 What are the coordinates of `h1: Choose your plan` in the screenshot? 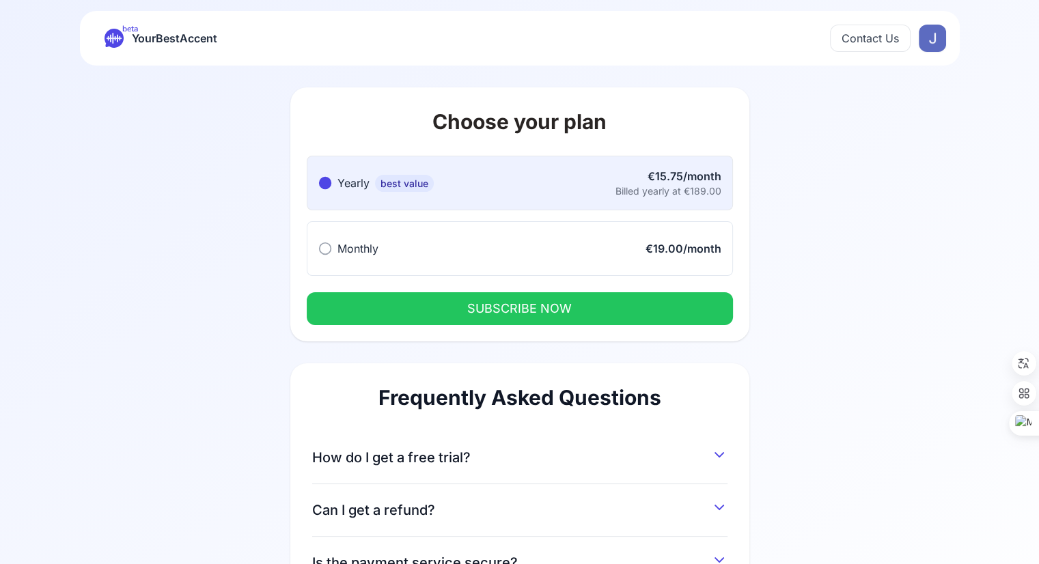 It's located at (520, 122).